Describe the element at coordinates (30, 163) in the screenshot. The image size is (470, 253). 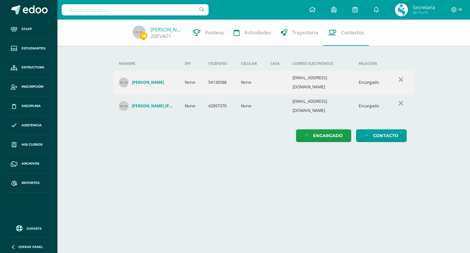
I see `span: Archivos` at that location.